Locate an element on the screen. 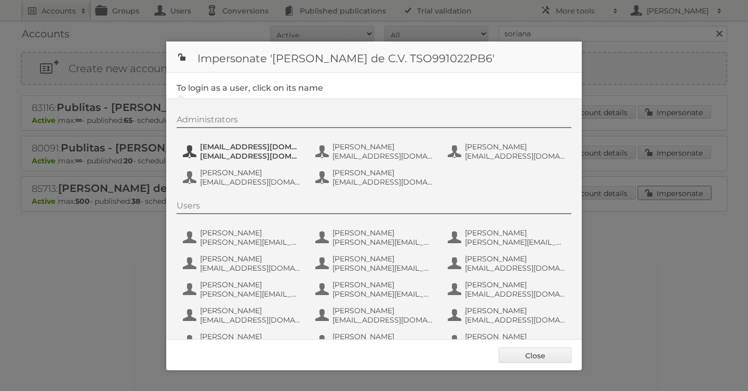 This screenshot has height=391, width=748. a: Close is located at coordinates (535, 356).